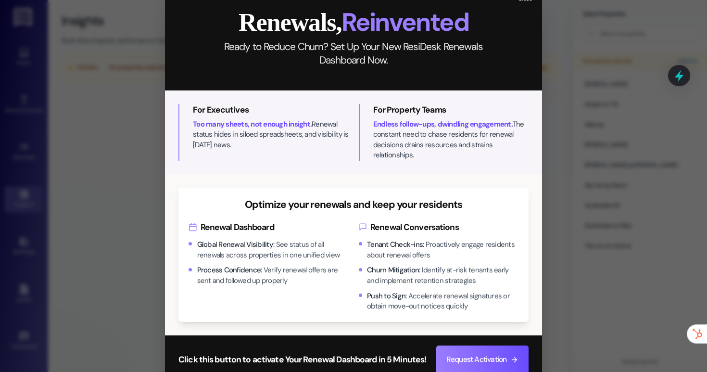 The width and height of the screenshot is (707, 372). Describe the element at coordinates (387, 296) in the screenshot. I see `span: Push to Sign :` at that location.